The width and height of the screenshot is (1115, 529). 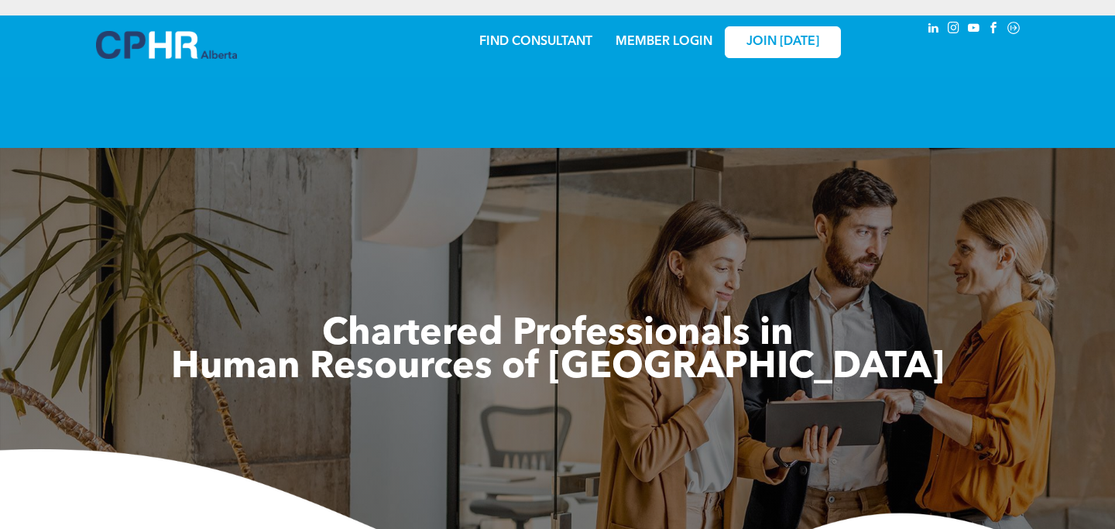 I want to click on a: instagram, so click(x=953, y=29).